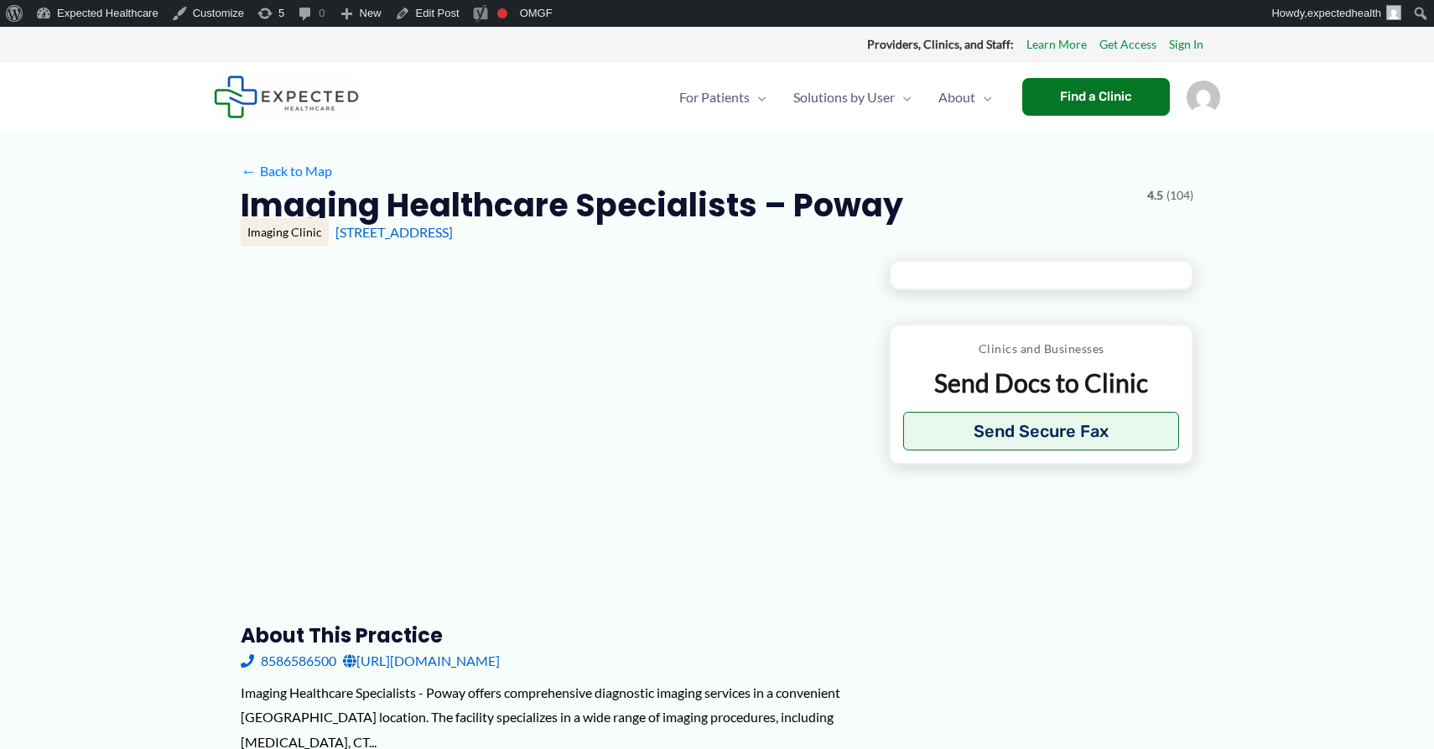 The width and height of the screenshot is (1434, 749). What do you see at coordinates (1040, 431) in the screenshot?
I see `button: Send Secure Fax` at bounding box center [1040, 431].